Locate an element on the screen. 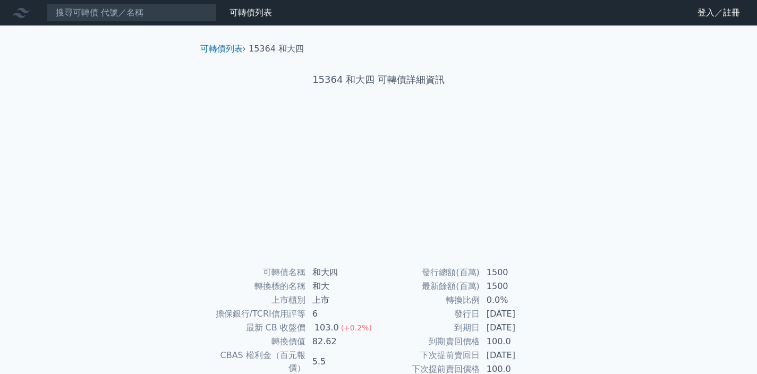 This screenshot has height=374, width=757. td: 上市櫃別 is located at coordinates (255, 300).